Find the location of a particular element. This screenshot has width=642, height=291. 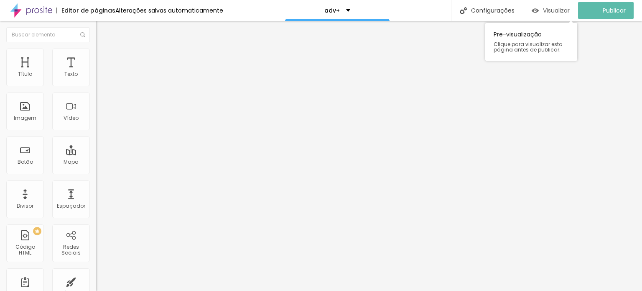

div: Mapa is located at coordinates (71, 162).